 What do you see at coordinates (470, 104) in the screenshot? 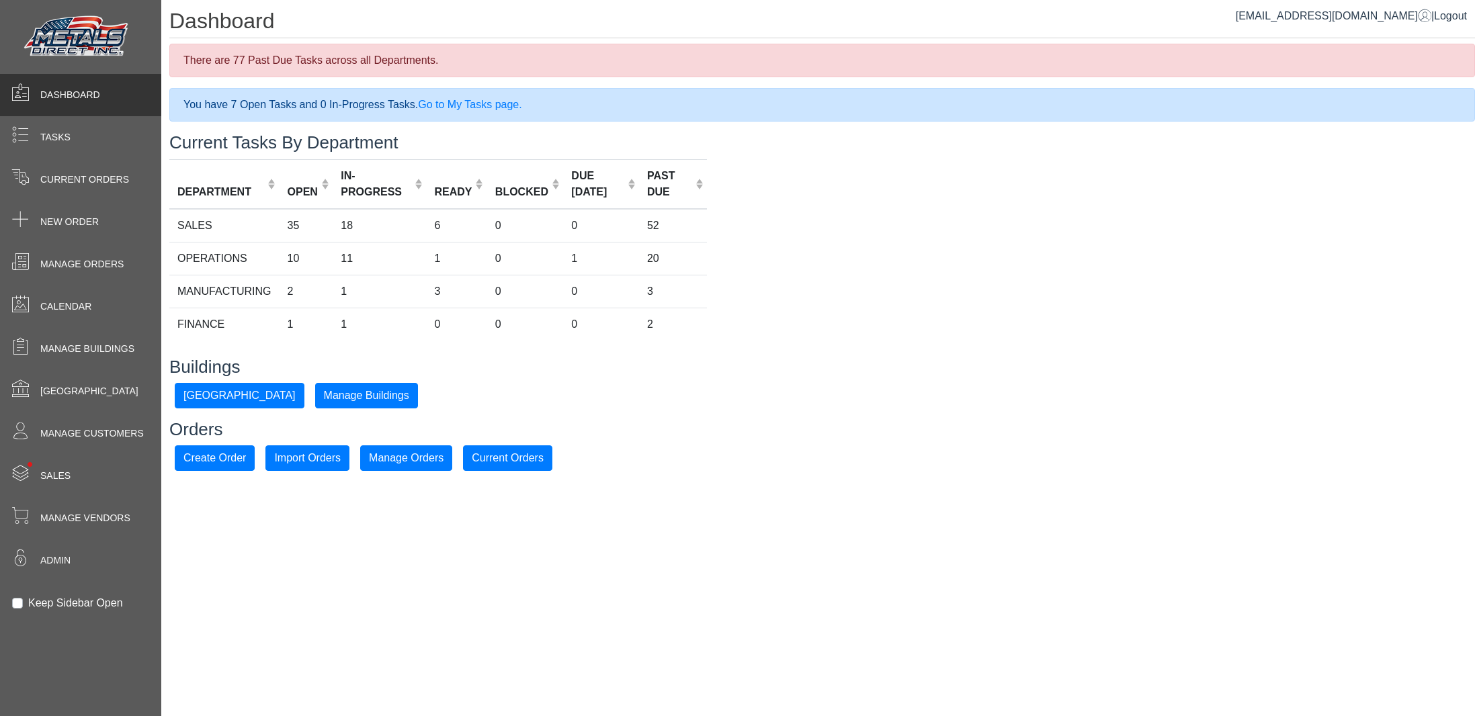
I see `a: Go to My Tasks page.` at bounding box center [470, 104].